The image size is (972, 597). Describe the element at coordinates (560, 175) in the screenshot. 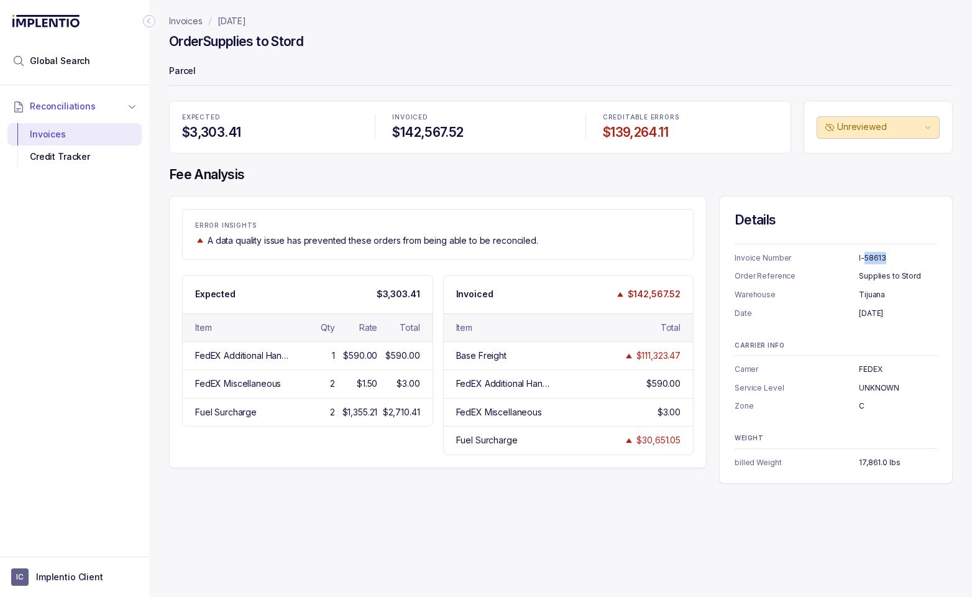

I see `h4: Fee Analysis` at that location.